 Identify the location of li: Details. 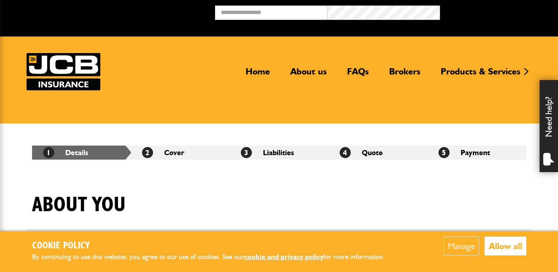
(81, 153).